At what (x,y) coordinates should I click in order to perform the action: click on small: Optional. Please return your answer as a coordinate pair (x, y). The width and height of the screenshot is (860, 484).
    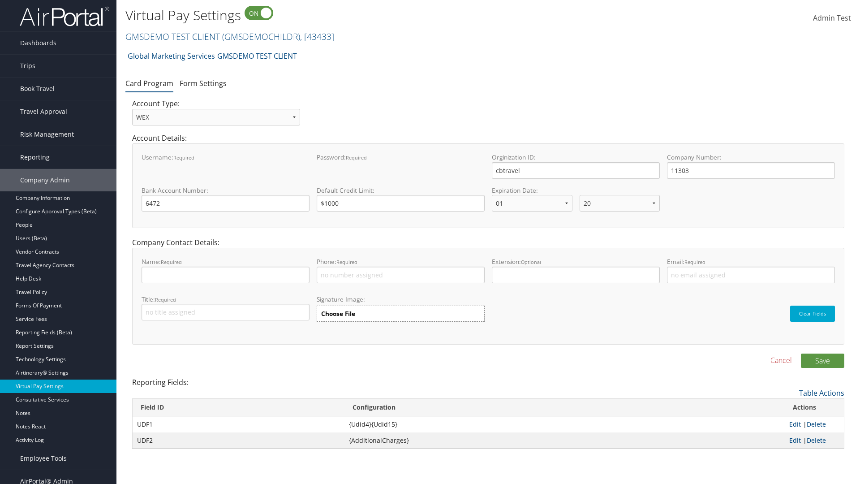
    Looking at the image, I should click on (531, 262).